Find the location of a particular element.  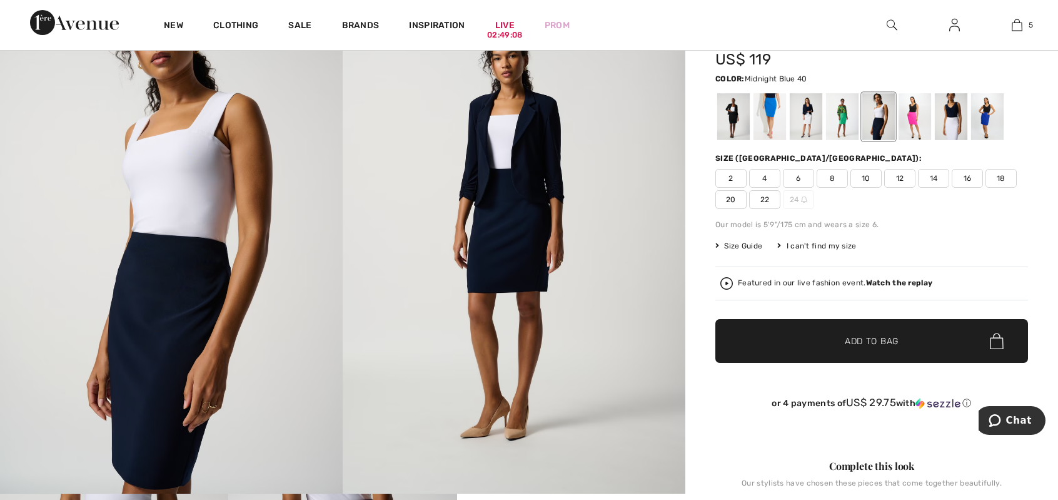

img: Sezzle is located at coordinates (938, 403).